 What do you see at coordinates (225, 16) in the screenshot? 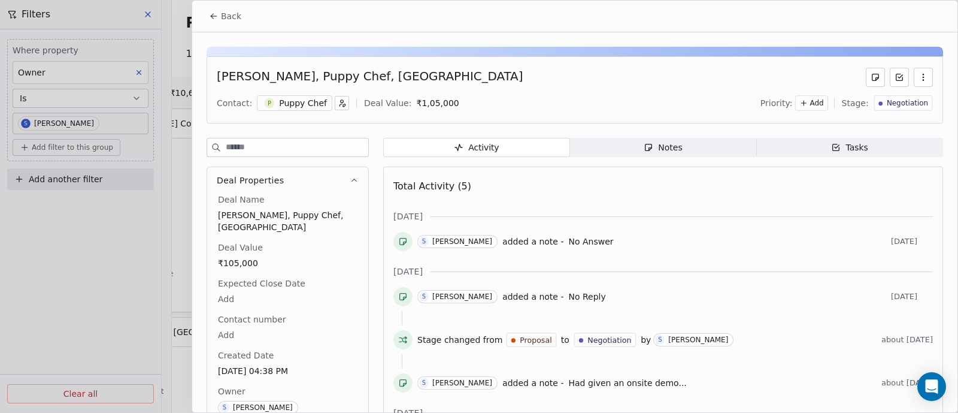
I see `button: Back` at bounding box center [225, 16].